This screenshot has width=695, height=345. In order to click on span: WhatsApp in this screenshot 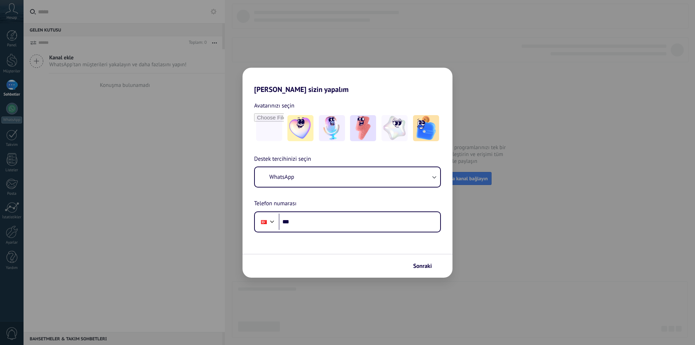, I will do `click(282, 177)`.